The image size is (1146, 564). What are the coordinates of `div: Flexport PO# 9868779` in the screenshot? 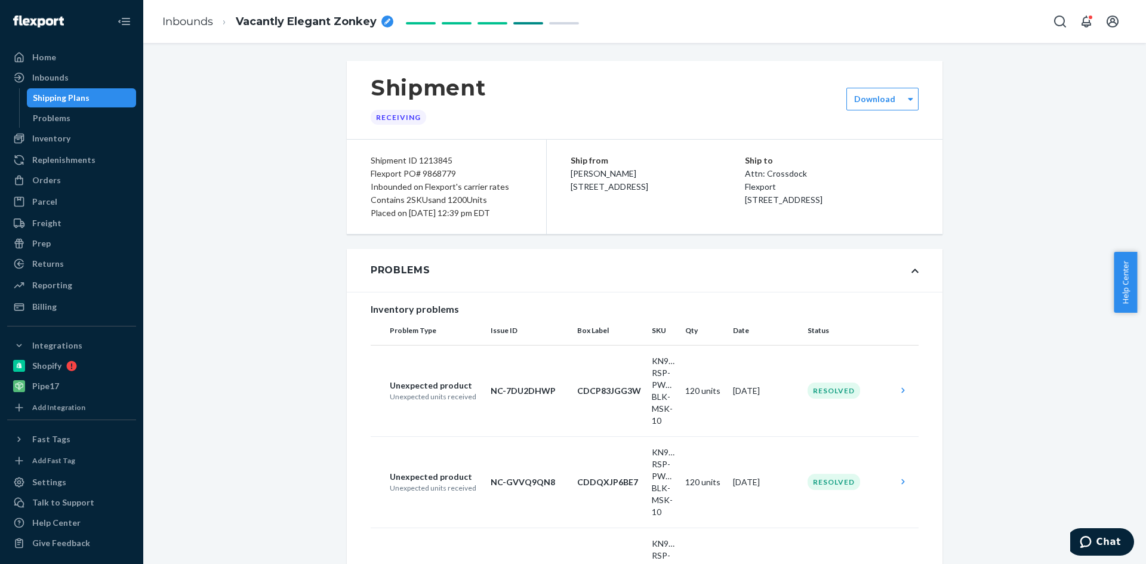 It's located at (447, 174).